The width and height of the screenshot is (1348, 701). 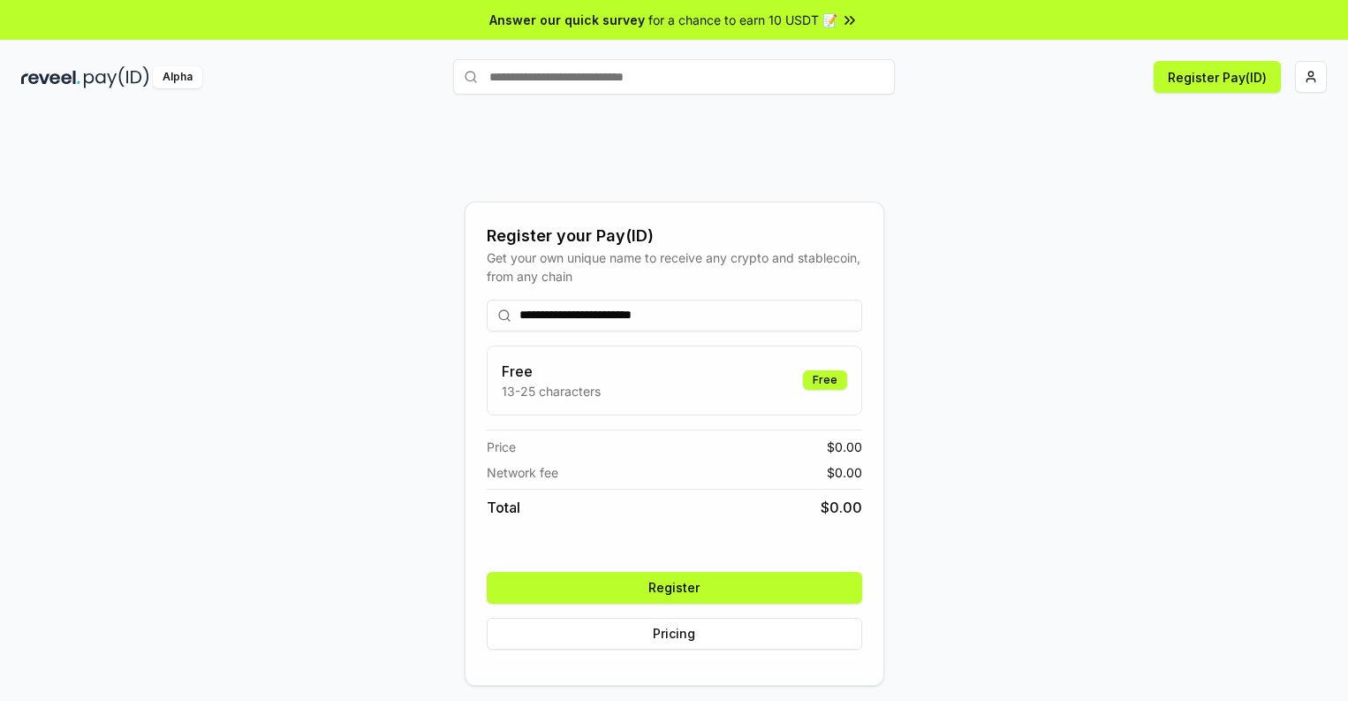 I want to click on span: Network fee, so click(x=522, y=472).